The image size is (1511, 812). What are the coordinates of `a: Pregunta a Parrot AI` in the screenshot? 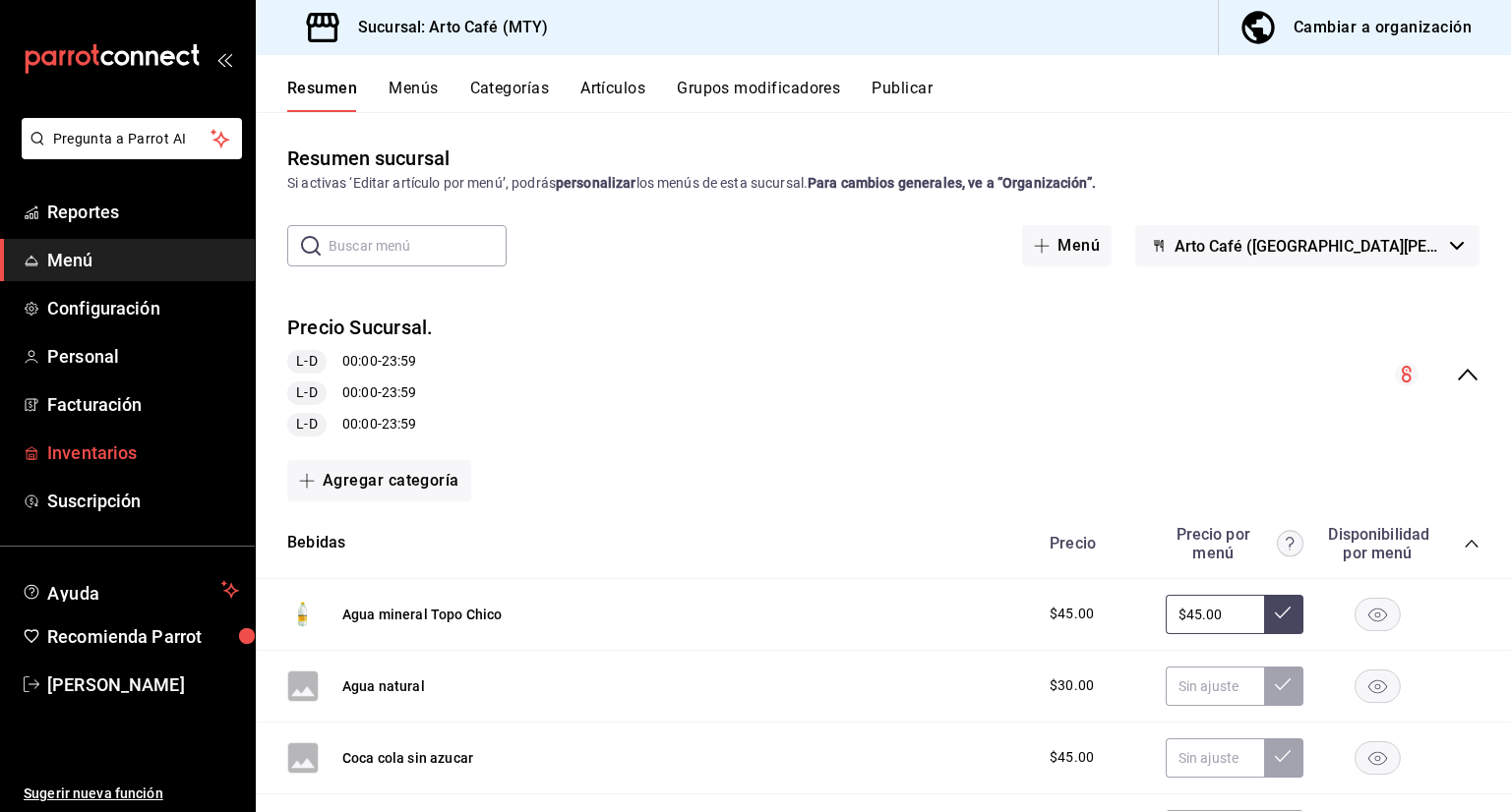 It's located at (128, 152).